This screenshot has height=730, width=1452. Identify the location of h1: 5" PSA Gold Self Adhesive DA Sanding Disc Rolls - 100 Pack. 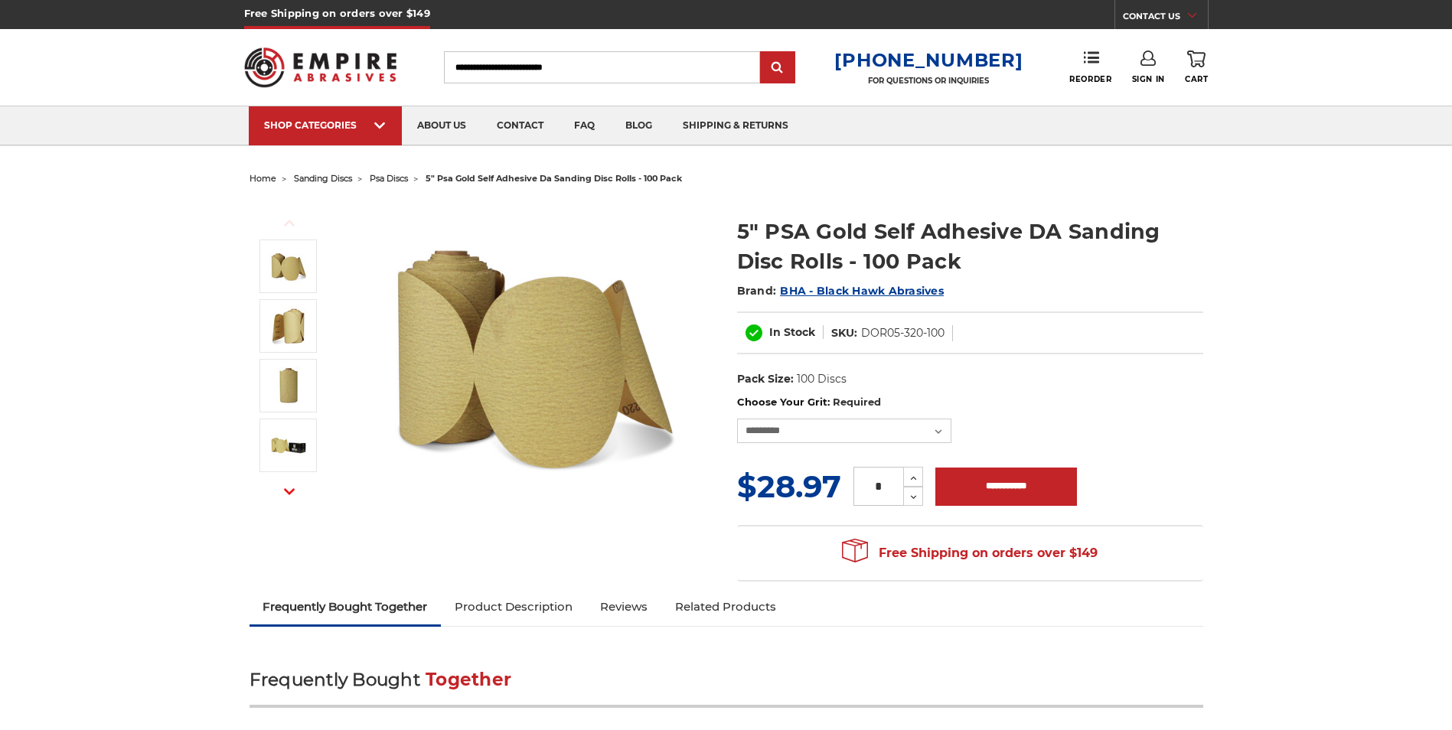
(970, 246).